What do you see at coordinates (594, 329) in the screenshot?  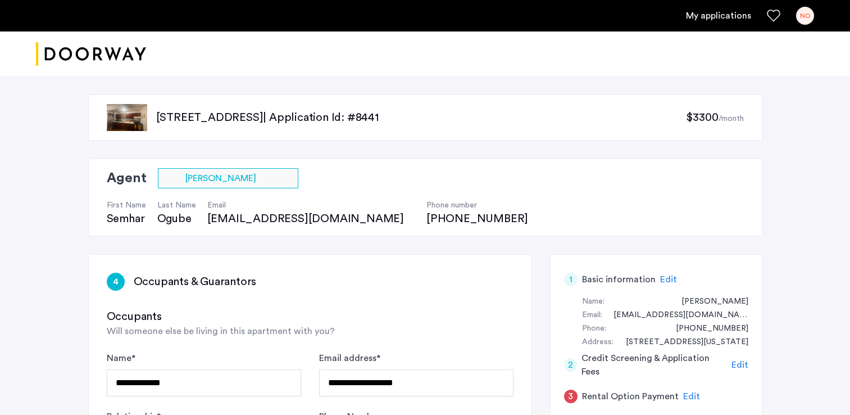 I see `div: Phone:` at bounding box center [594, 329].